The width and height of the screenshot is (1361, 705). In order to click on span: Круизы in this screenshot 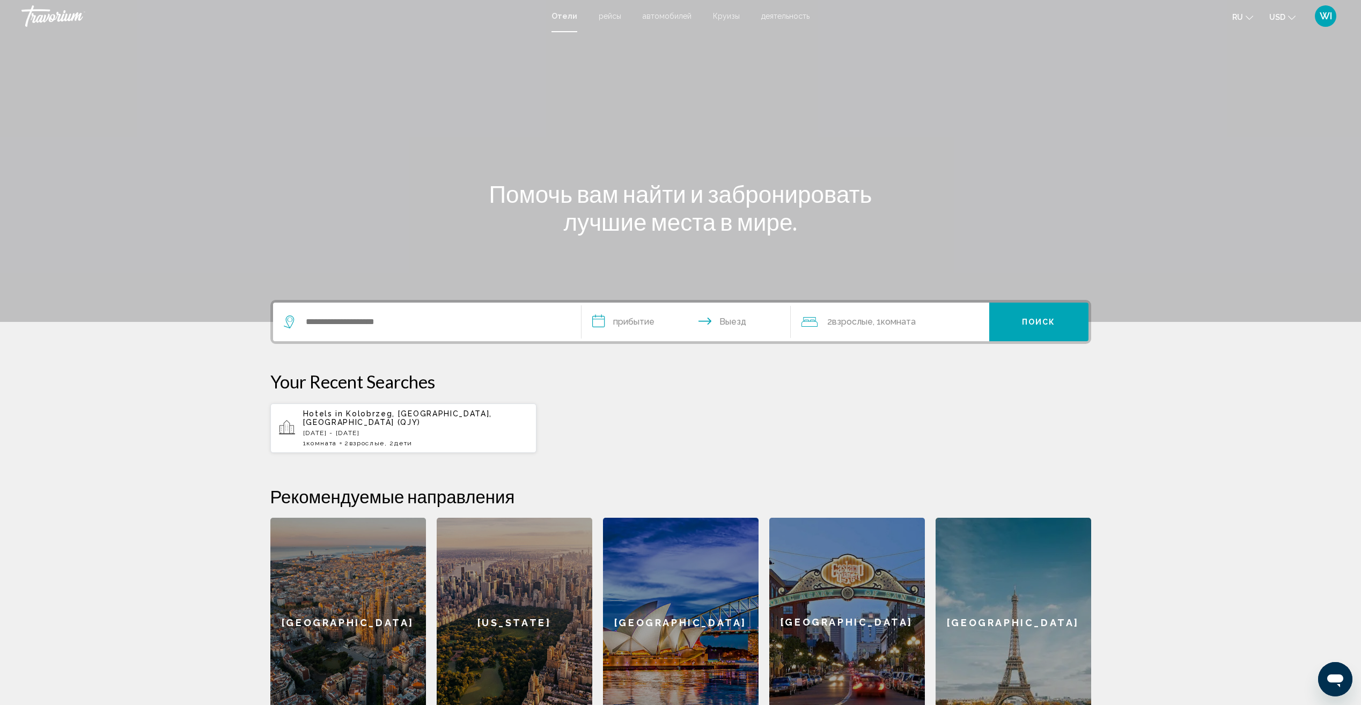, I will do `click(726, 16)`.